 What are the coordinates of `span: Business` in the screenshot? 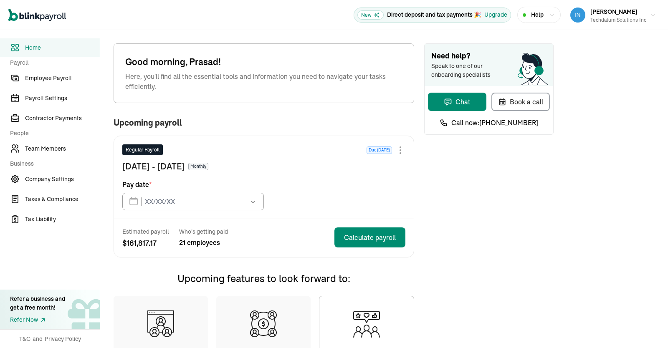 It's located at (52, 164).